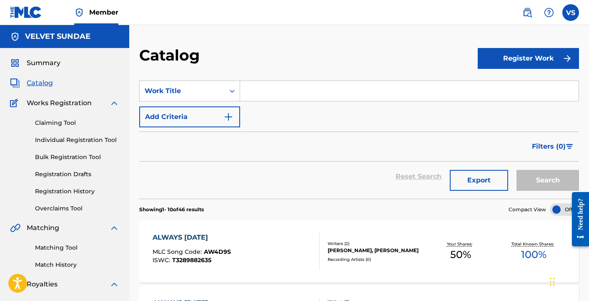 Image resolution: width=589 pixels, height=301 pixels. Describe the element at coordinates (461, 254) in the screenshot. I see `span: 50 %` at that location.